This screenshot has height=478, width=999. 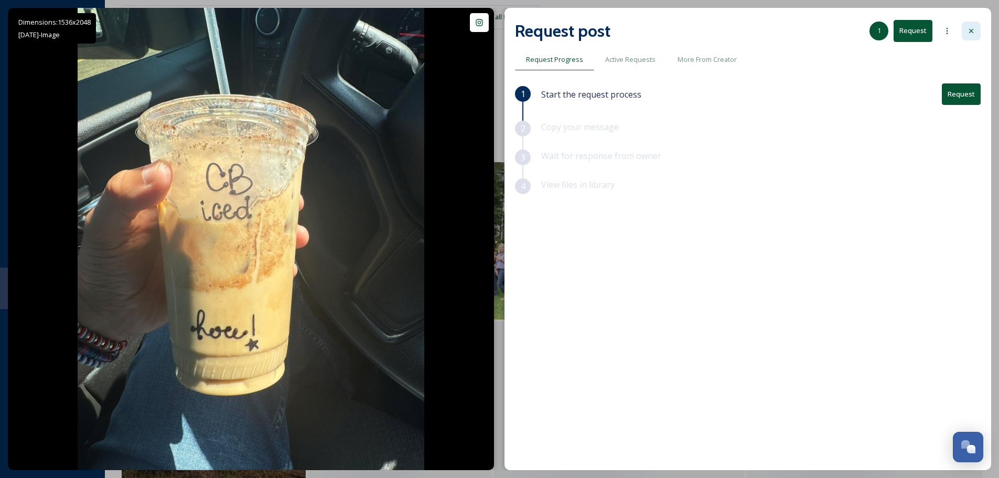 I want to click on span: Start the request process, so click(x=591, y=94).